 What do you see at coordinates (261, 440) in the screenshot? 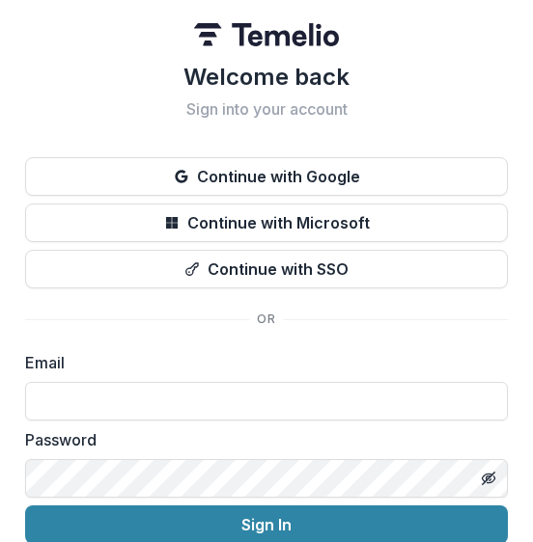
I see `label: Password` at bounding box center [261, 440].